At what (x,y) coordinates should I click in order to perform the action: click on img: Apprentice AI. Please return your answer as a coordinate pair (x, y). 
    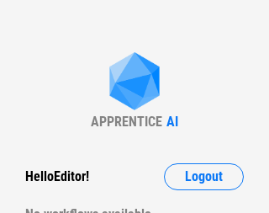
    Looking at the image, I should click on (135, 83).